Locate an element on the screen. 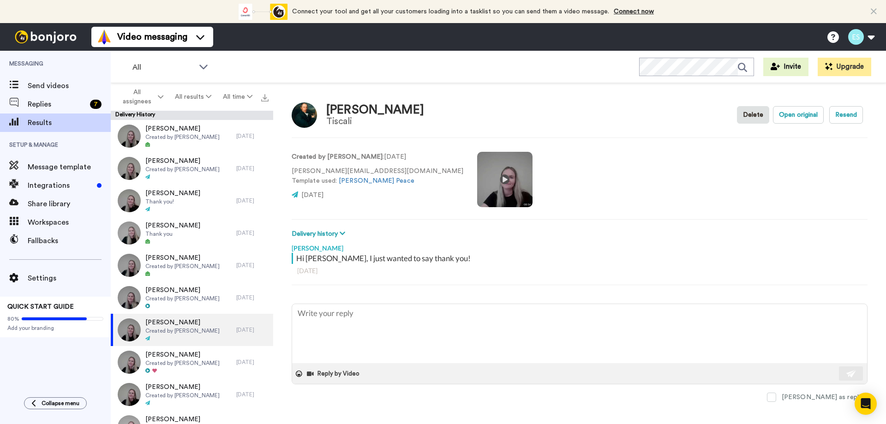 The image size is (886, 424). button: Collapse menu is located at coordinates (55, 404).